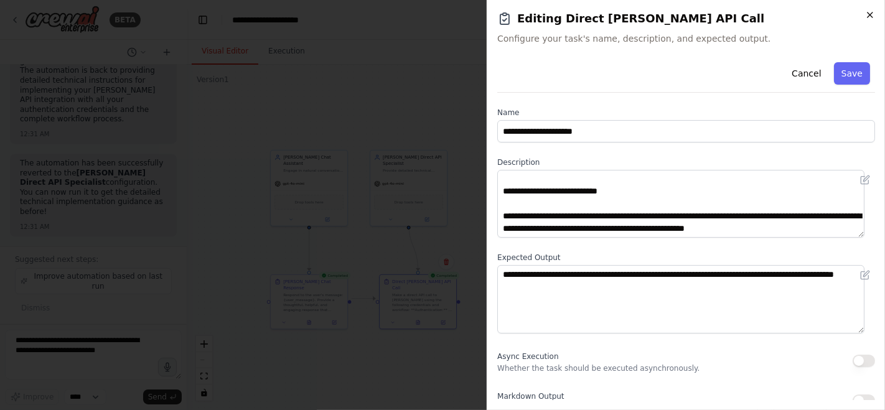  Describe the element at coordinates (528, 357) in the screenshot. I see `span: Async Execution` at that location.